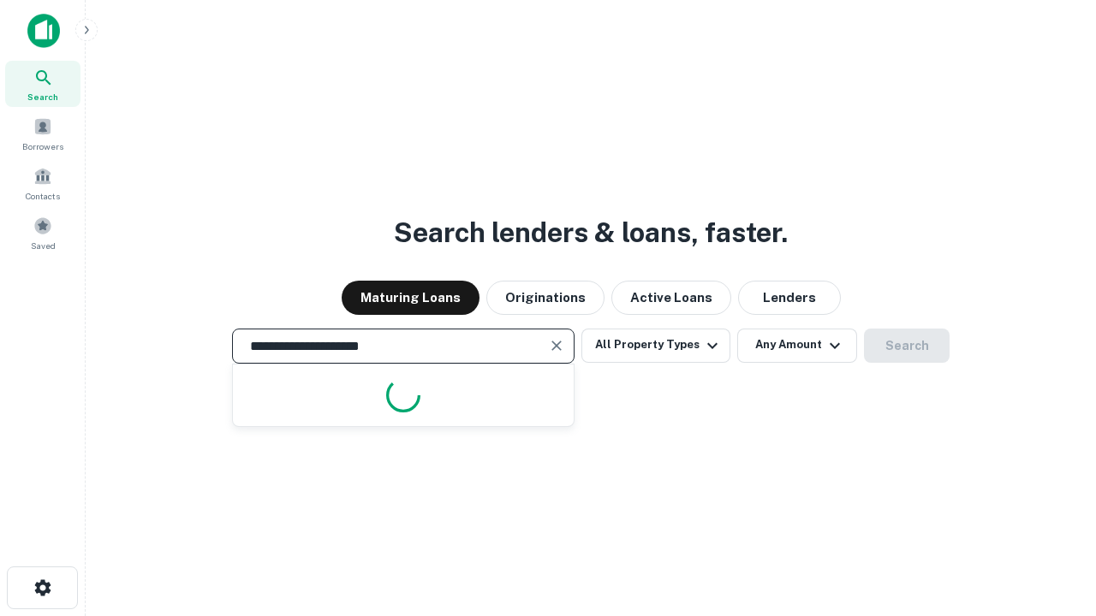  What do you see at coordinates (43, 183) in the screenshot?
I see `a: Contacts` at bounding box center [43, 183].